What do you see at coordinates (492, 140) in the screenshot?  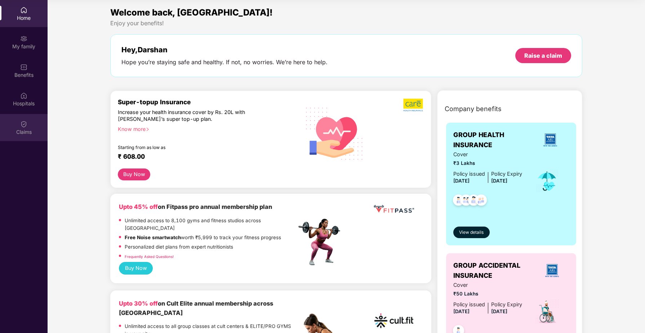 I see `span: GROUP HEALTH INSURANCE` at bounding box center [492, 140].